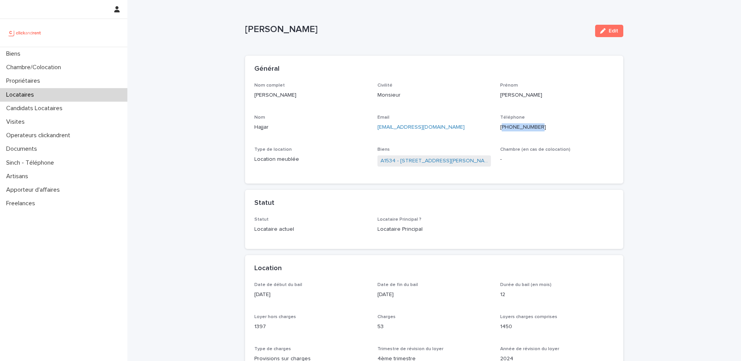  Describe the element at coordinates (23, 149) in the screenshot. I see `p: Documents` at that location.